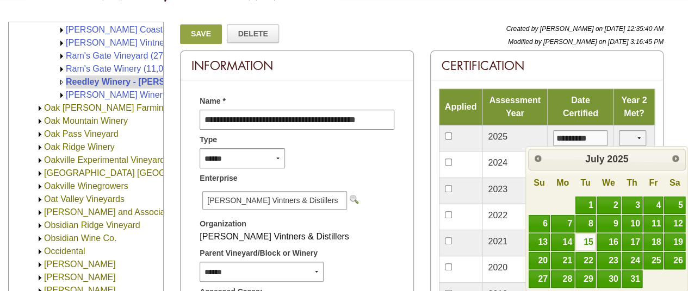  I want to click on td: Year 2 Met?, so click(634, 107).